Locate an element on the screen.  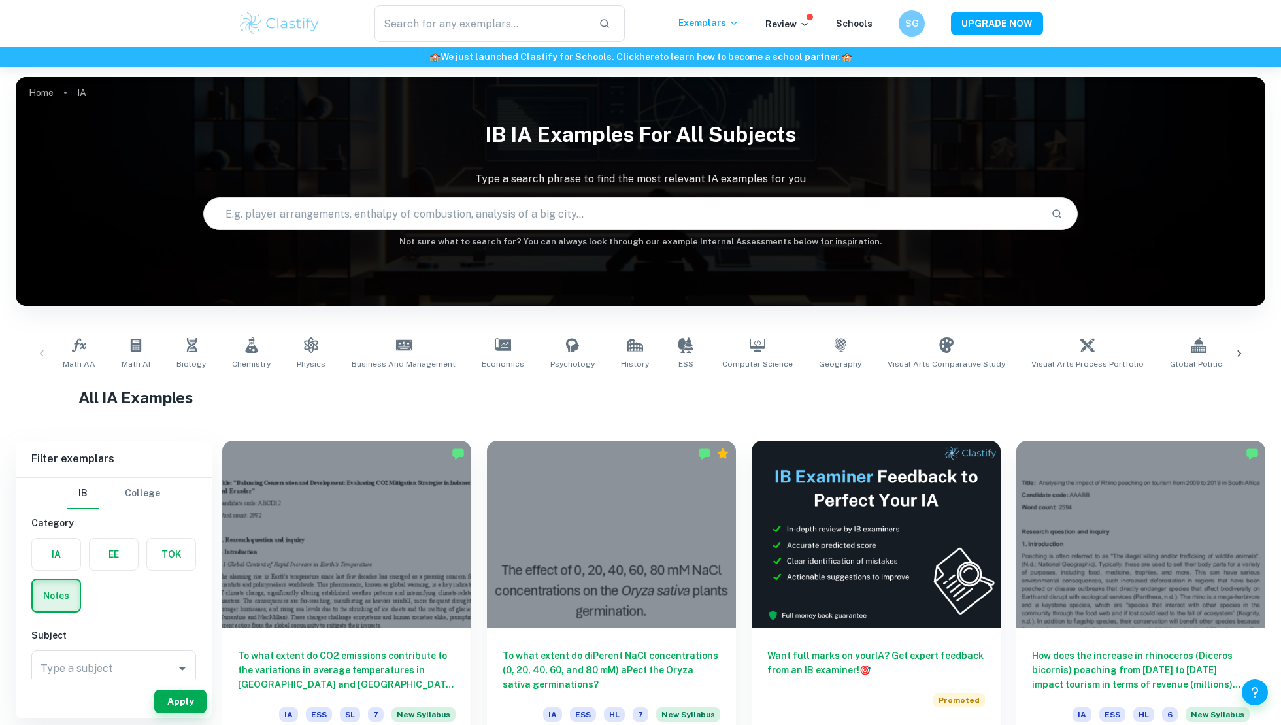
img: Thumbnail is located at coordinates (876, 534).